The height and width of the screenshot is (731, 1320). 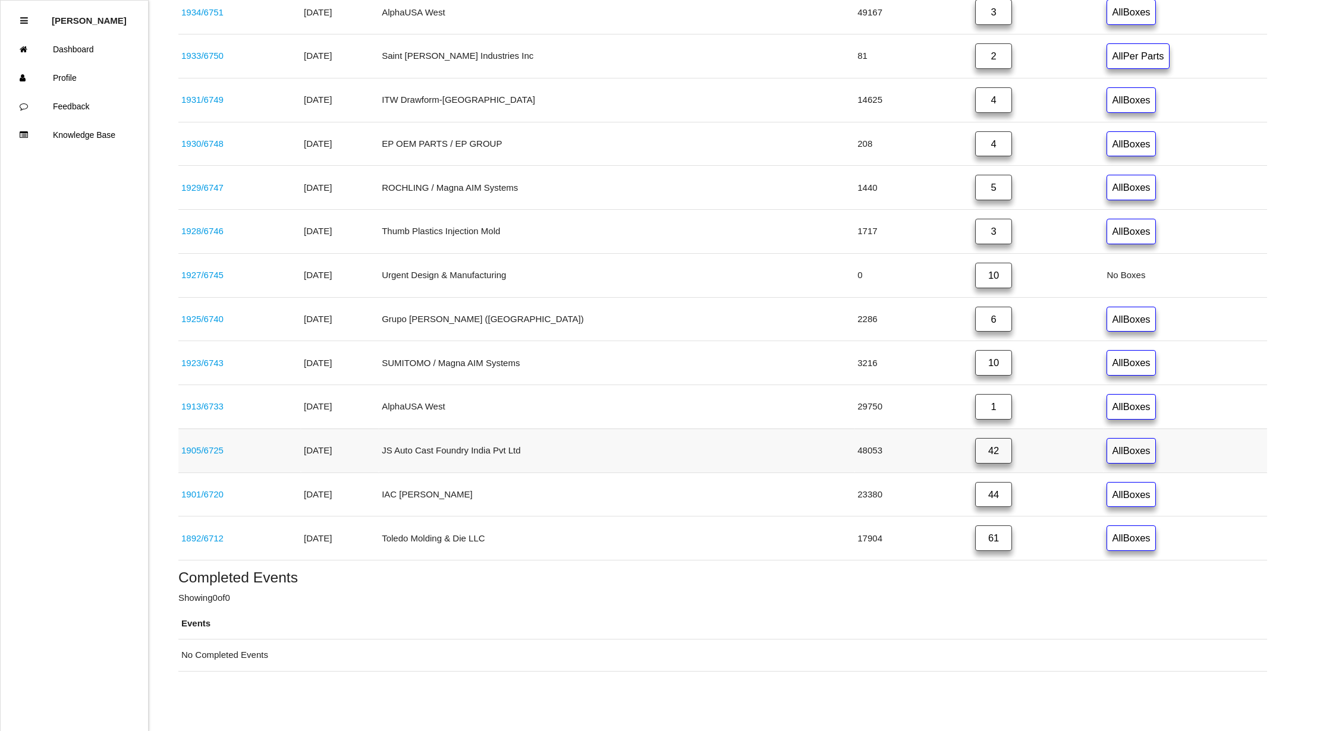 What do you see at coordinates (74, 49) in the screenshot?
I see `a: Dashboard` at bounding box center [74, 49].